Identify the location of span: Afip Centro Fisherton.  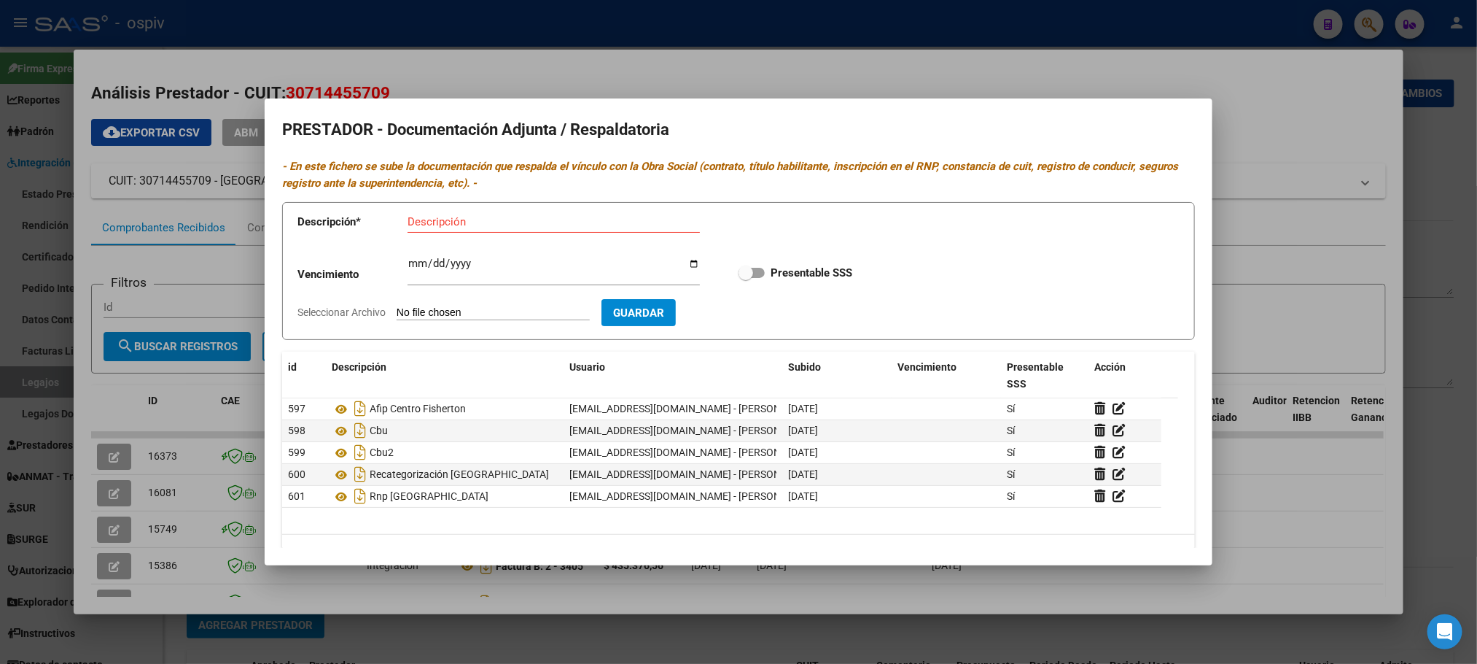
(418, 409).